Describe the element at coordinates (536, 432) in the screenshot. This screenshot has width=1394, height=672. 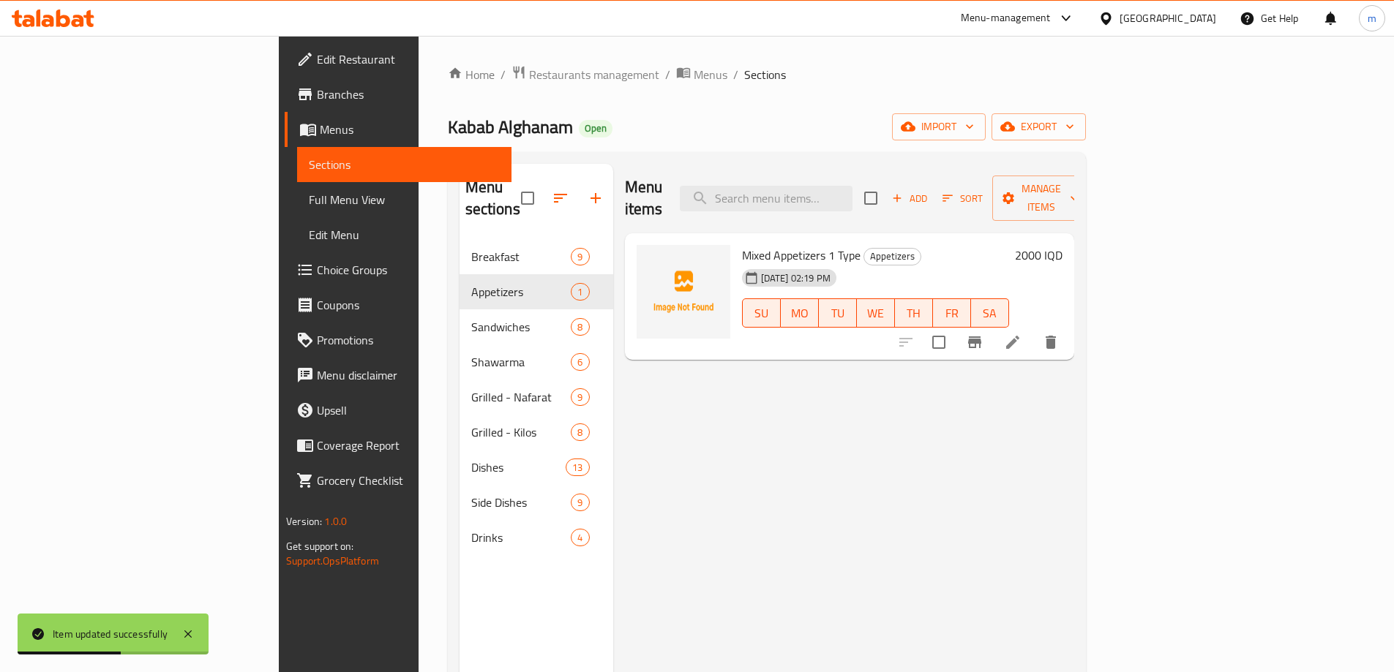
I see `div: Grilled - Kilos8` at that location.